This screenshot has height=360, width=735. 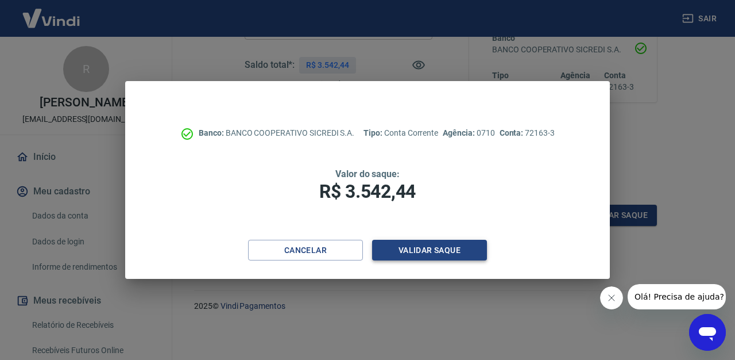 What do you see at coordinates (368, 173) in the screenshot?
I see `span: Valor do saque:` at bounding box center [368, 173].